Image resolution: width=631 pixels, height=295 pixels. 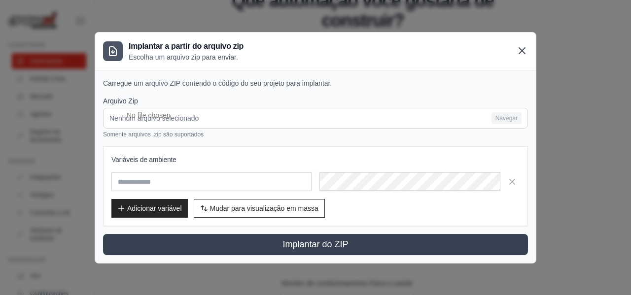 I want to click on font: Somente arquivos .zip são suportados, so click(x=153, y=135).